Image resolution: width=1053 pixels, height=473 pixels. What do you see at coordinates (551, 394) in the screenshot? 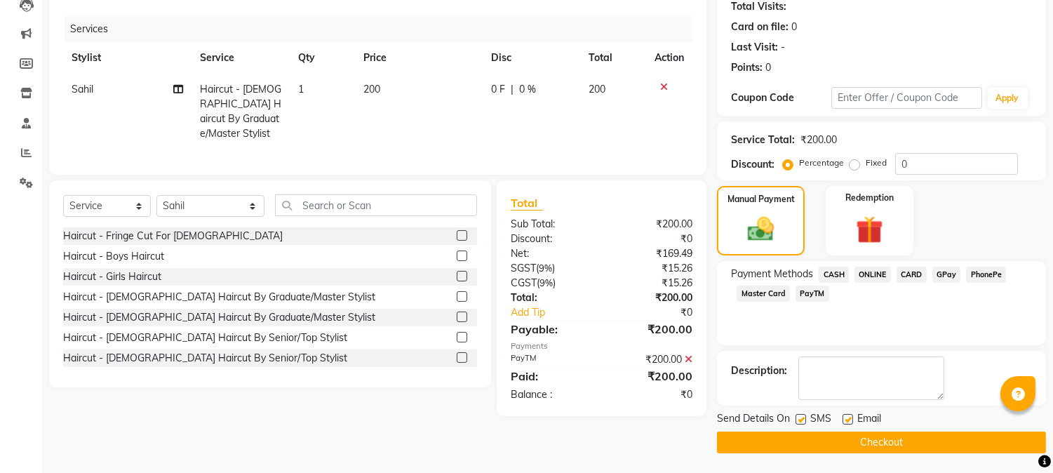
I see `div: Balance :` at bounding box center [551, 394].